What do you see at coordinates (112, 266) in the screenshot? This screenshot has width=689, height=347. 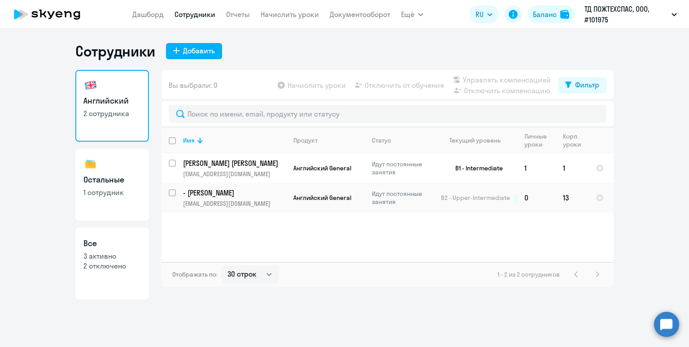 I see `p: 2 отключено` at bounding box center [112, 266].